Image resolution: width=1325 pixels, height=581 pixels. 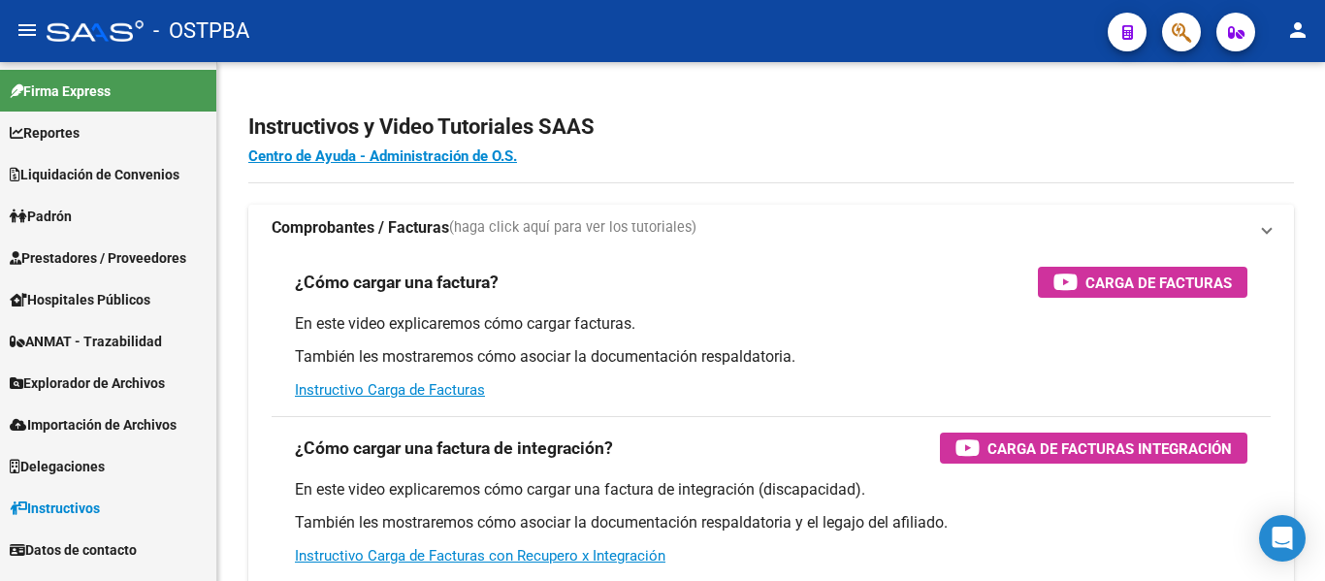 What do you see at coordinates (87, 383) in the screenshot?
I see `span: Explorador de Archivos` at bounding box center [87, 383].